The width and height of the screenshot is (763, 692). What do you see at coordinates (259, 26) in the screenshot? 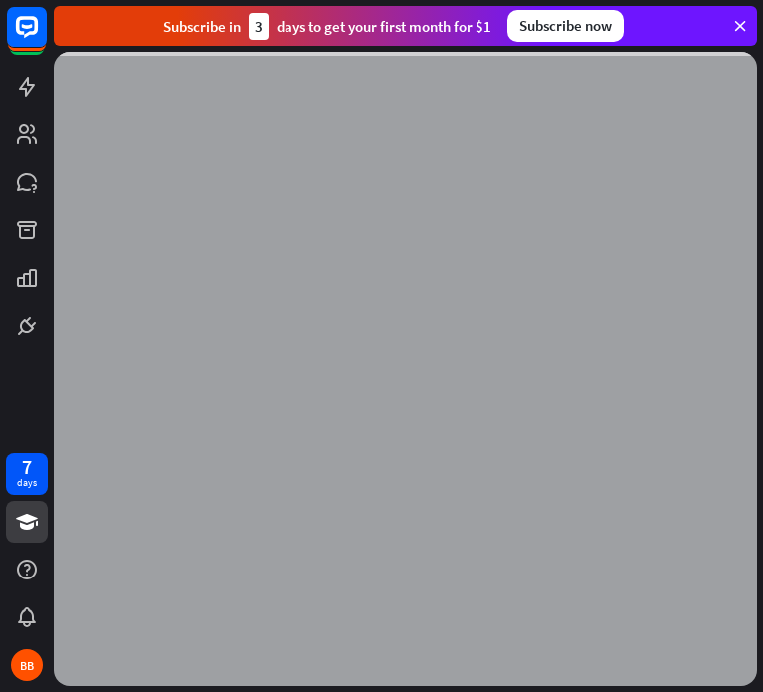
I see `div: 3` at bounding box center [259, 26].